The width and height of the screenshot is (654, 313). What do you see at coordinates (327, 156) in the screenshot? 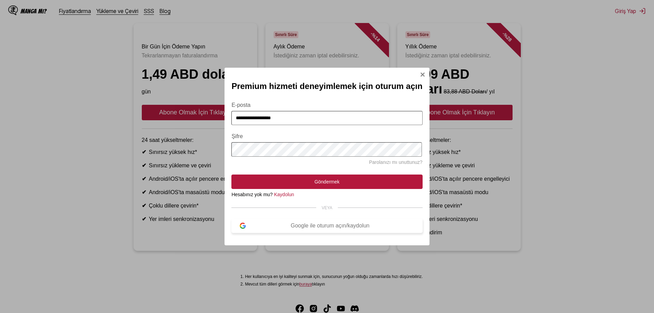
I see `div: Oturum Açma Modalı` at bounding box center [327, 156].